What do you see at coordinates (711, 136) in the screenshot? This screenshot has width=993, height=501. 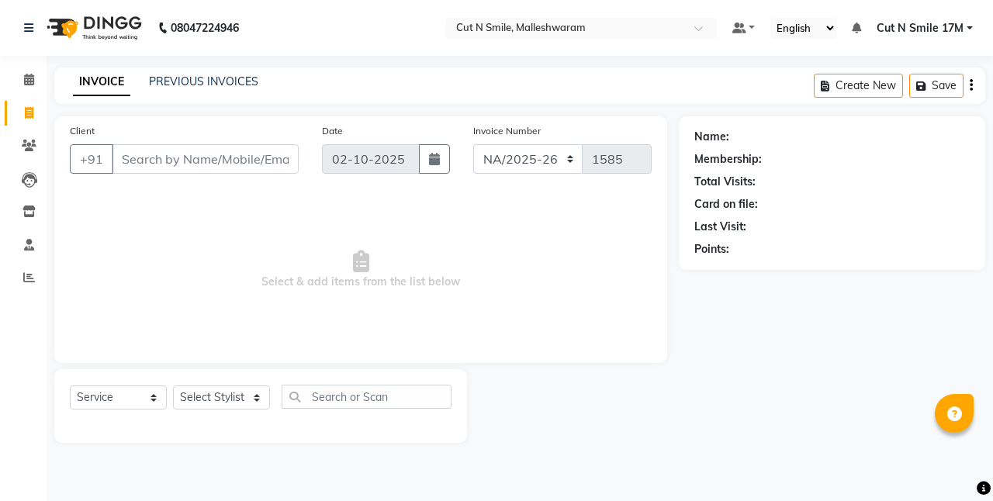 I see `div: Name:` at bounding box center [711, 136].